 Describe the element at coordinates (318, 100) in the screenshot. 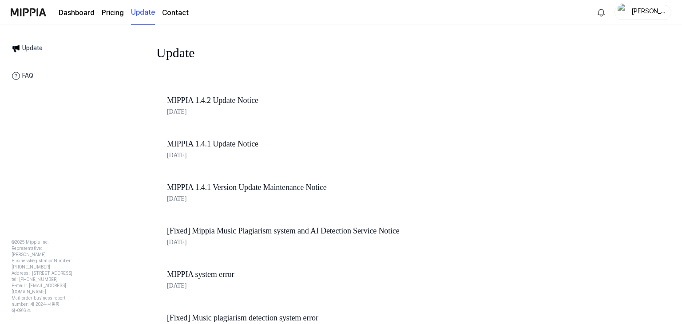

I see `a: MIPPIA 1.4.2 Update Notice` at that location.